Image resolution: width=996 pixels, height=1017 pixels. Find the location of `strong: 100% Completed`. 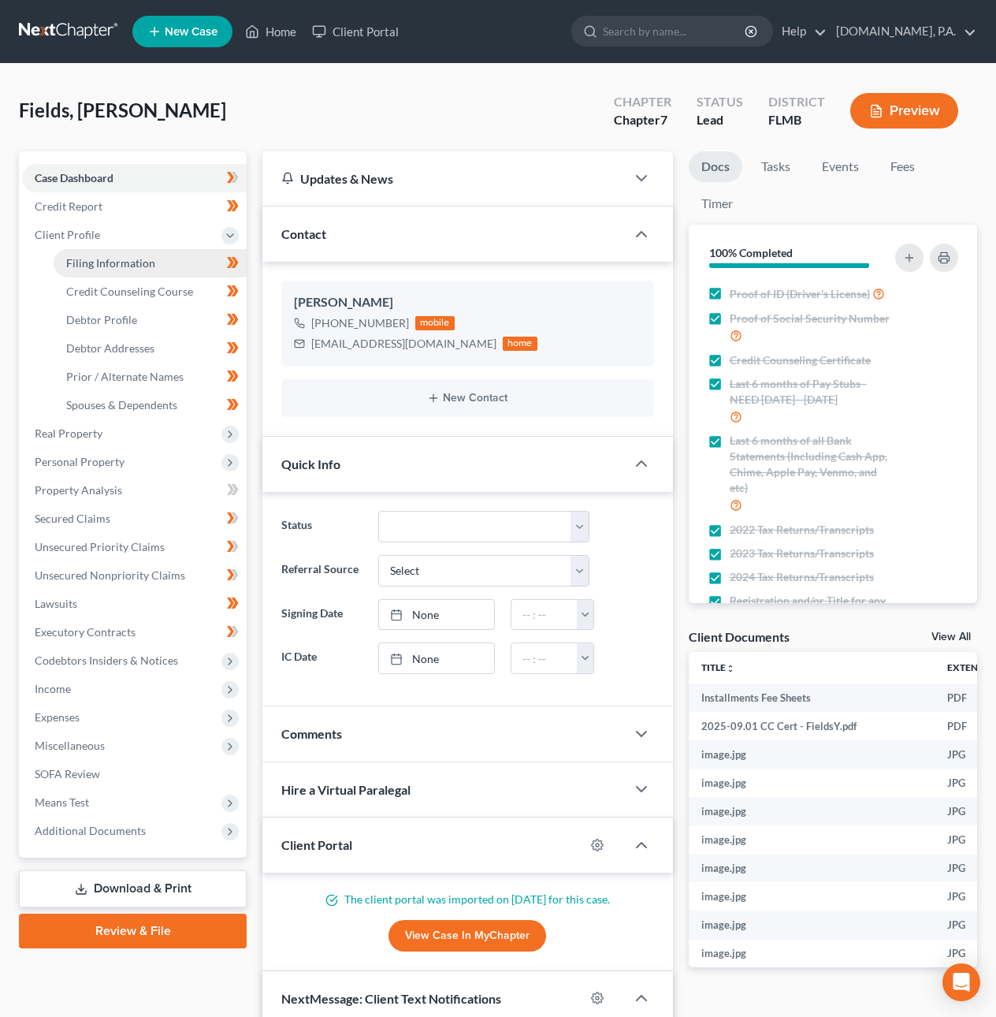

strong: 100% Completed is located at coordinates (751, 252).